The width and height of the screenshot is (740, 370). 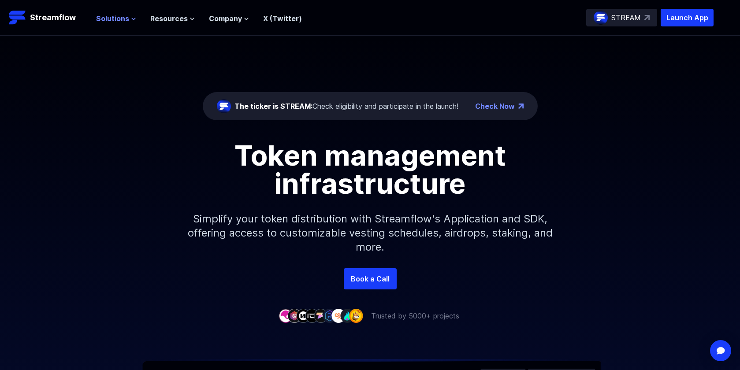 I want to click on a: Book a Call, so click(x=370, y=279).